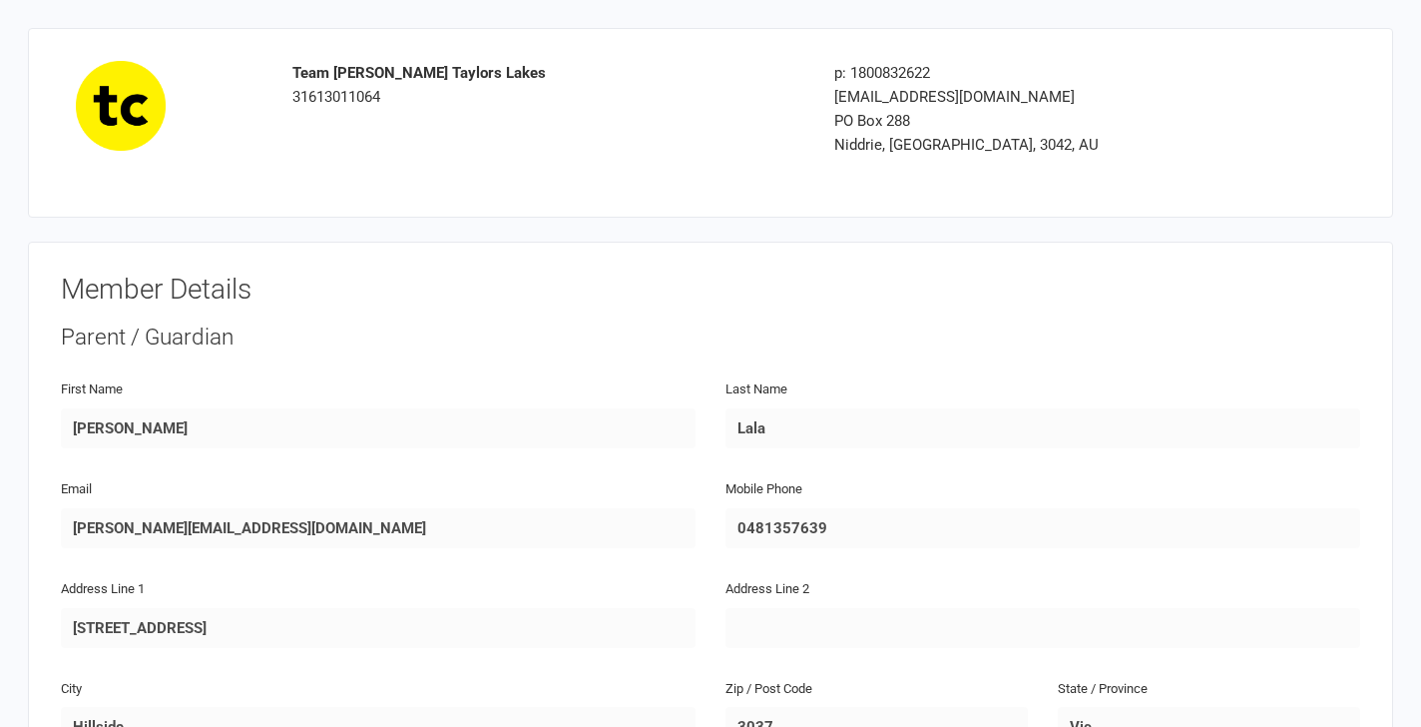  Describe the element at coordinates (71, 689) in the screenshot. I see `label: City` at that location.